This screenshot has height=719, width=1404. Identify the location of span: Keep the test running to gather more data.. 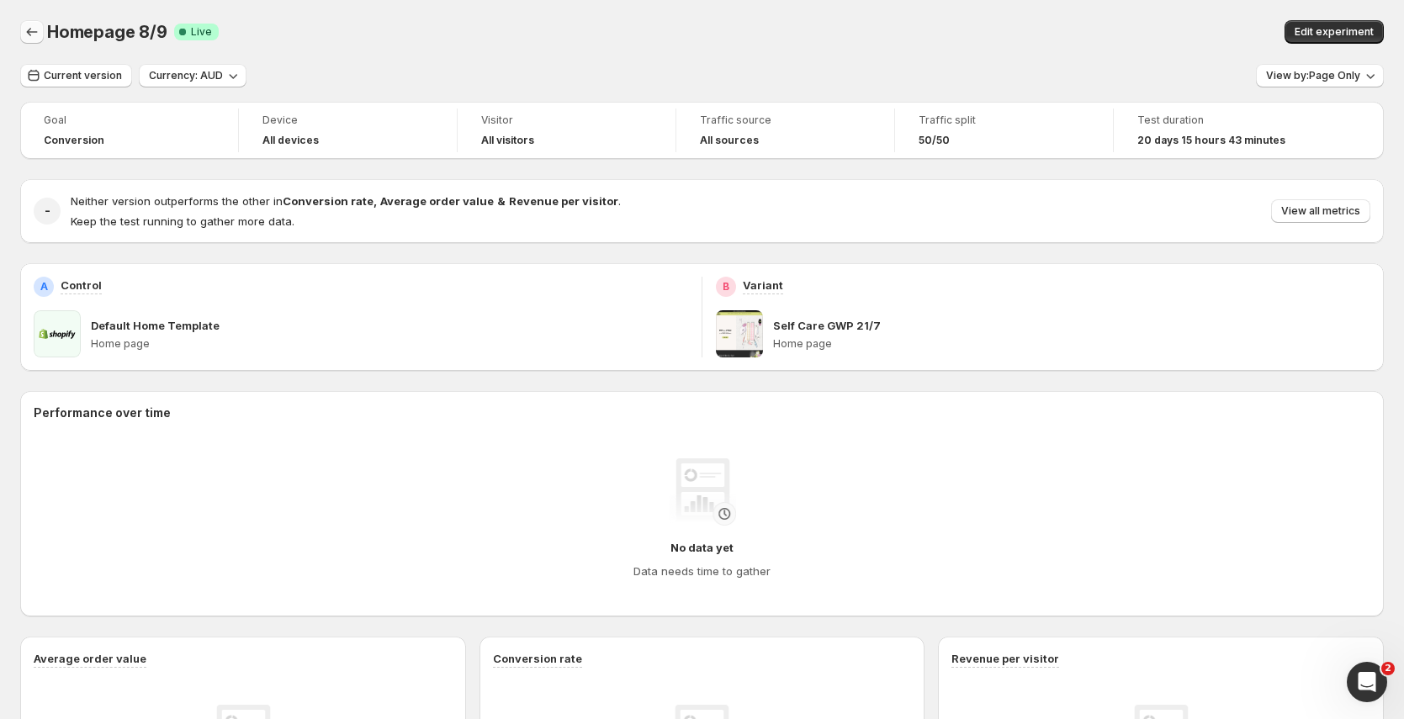
(182, 221).